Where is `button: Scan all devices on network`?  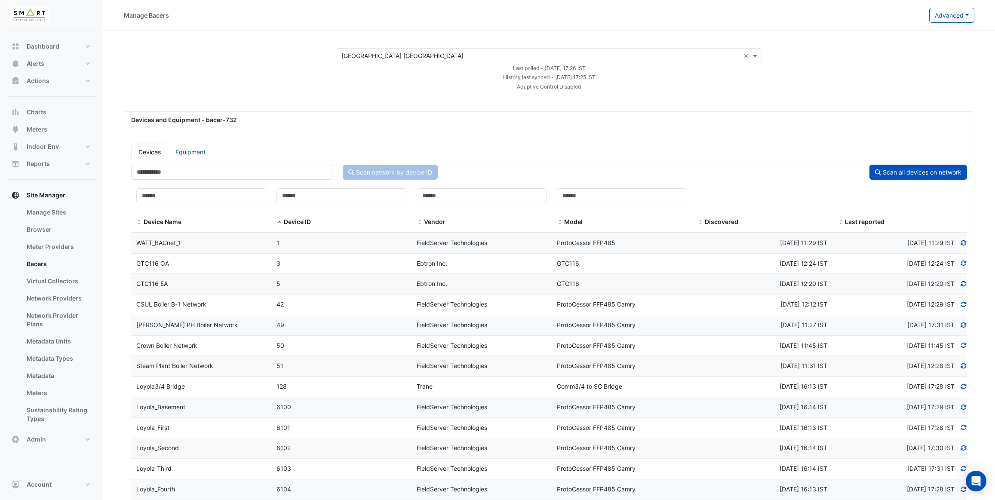 button: Scan all devices on network is located at coordinates (918, 172).